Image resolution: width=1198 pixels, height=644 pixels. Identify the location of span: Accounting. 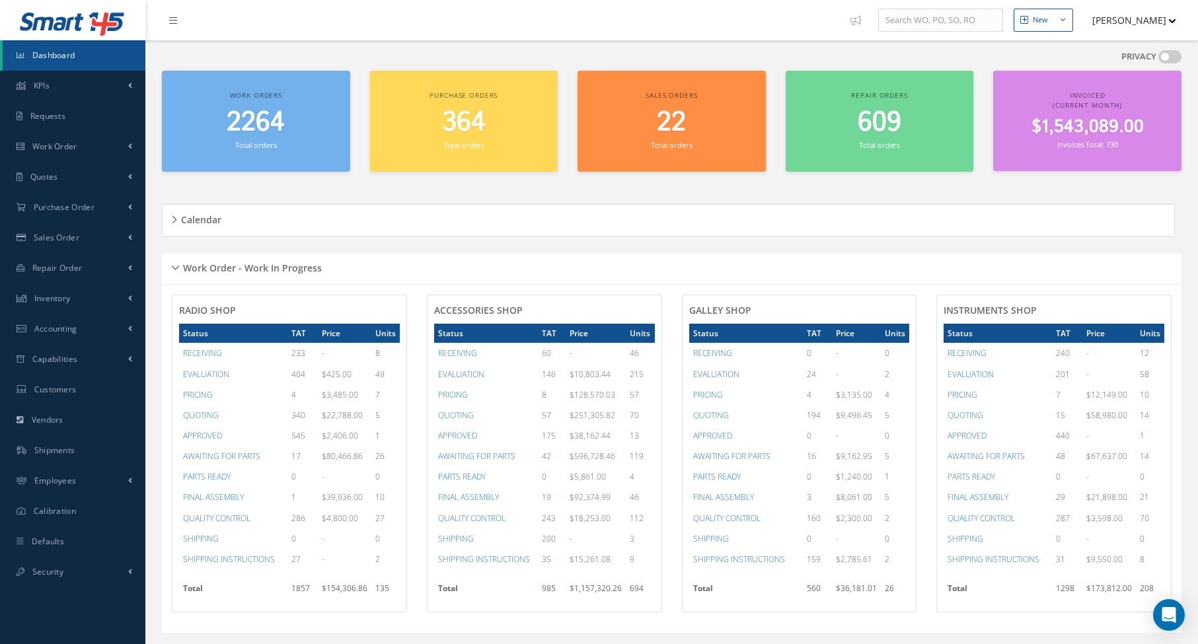
(56, 329).